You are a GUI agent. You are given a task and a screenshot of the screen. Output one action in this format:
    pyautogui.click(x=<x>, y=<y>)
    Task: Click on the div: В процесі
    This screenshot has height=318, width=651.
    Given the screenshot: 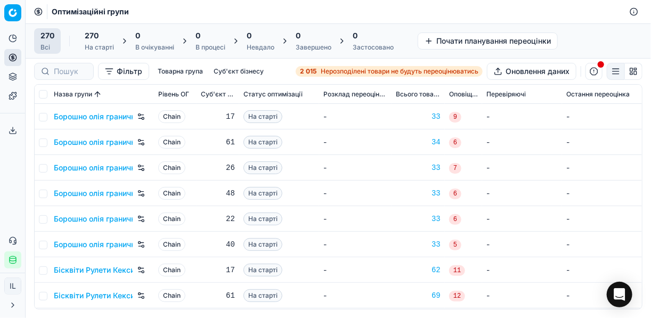 What is the action you would take?
    pyautogui.click(x=210, y=47)
    